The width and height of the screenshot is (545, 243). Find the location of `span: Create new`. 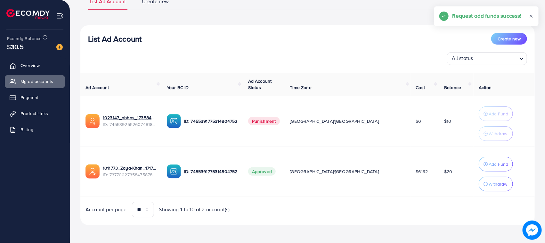

span: Create new is located at coordinates (509, 39).